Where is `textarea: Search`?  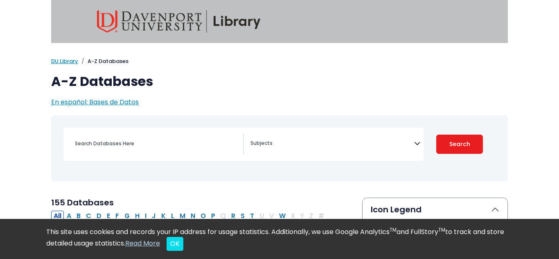
textarea: Search is located at coordinates (332, 144).